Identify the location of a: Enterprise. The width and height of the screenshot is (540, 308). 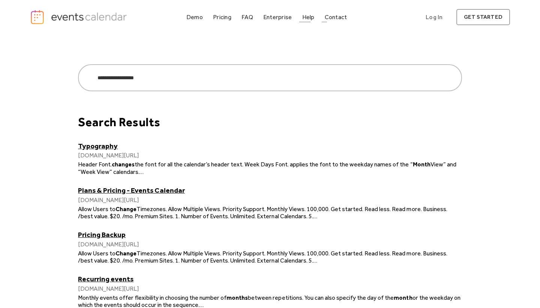
(278, 17).